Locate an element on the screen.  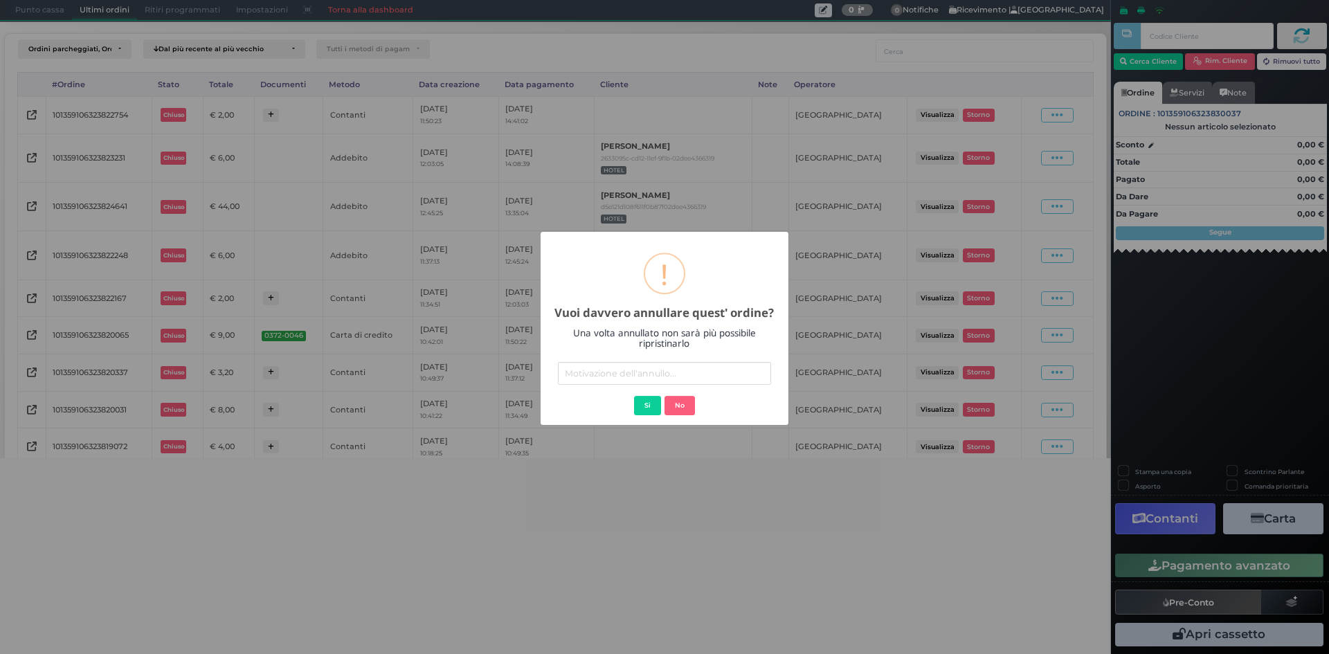
input: Motivazione dell'annullo... is located at coordinates (665, 373).